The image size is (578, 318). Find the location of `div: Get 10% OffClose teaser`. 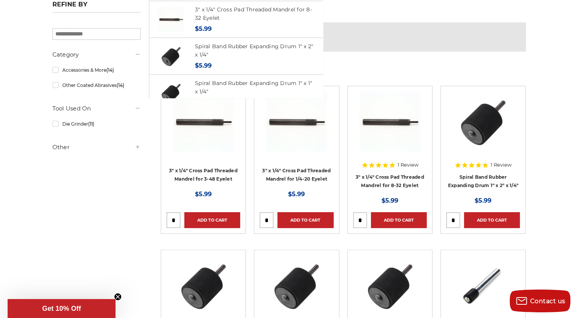

div: Get 10% OffClose teaser is located at coordinates (62, 309).